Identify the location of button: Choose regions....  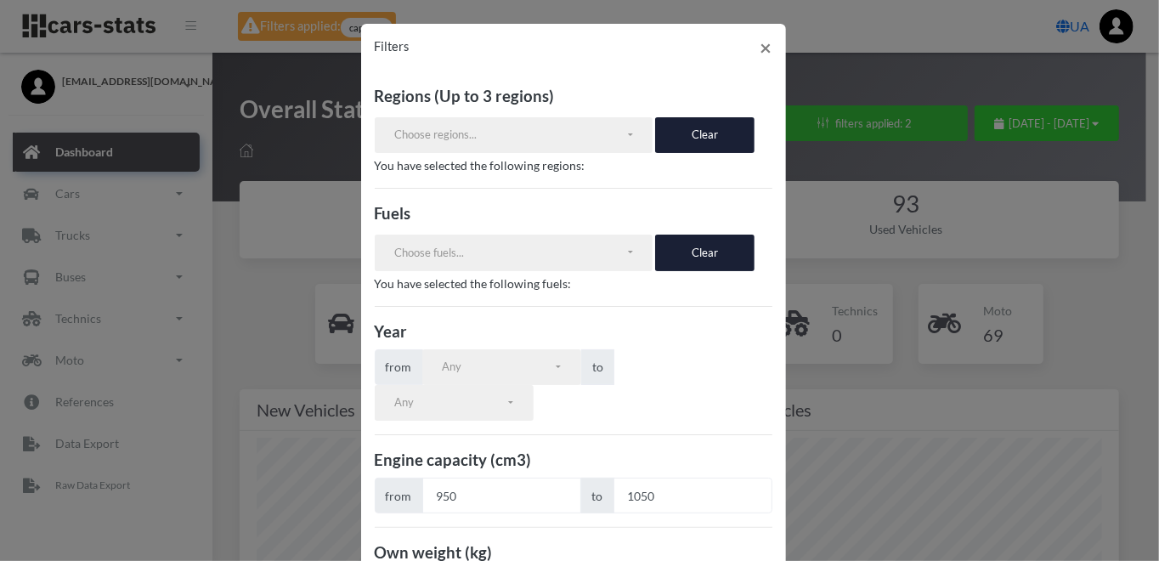
(514, 135).